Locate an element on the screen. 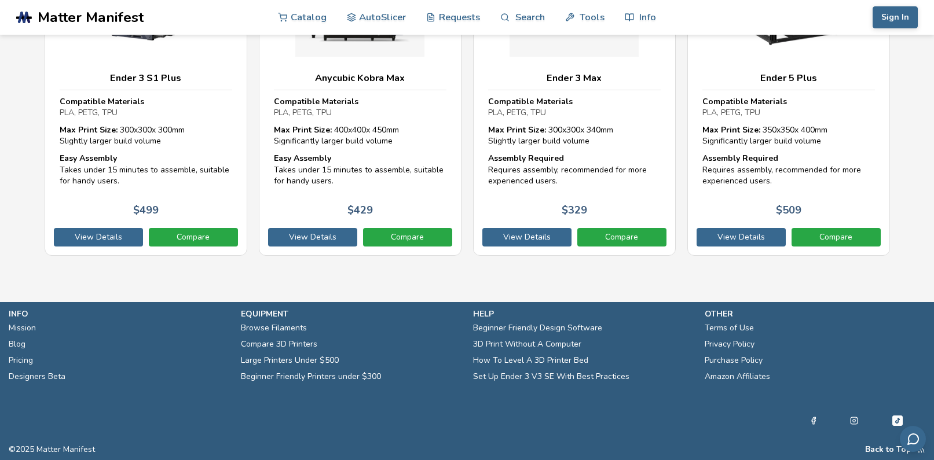  a: RSS Feed is located at coordinates (921, 450).